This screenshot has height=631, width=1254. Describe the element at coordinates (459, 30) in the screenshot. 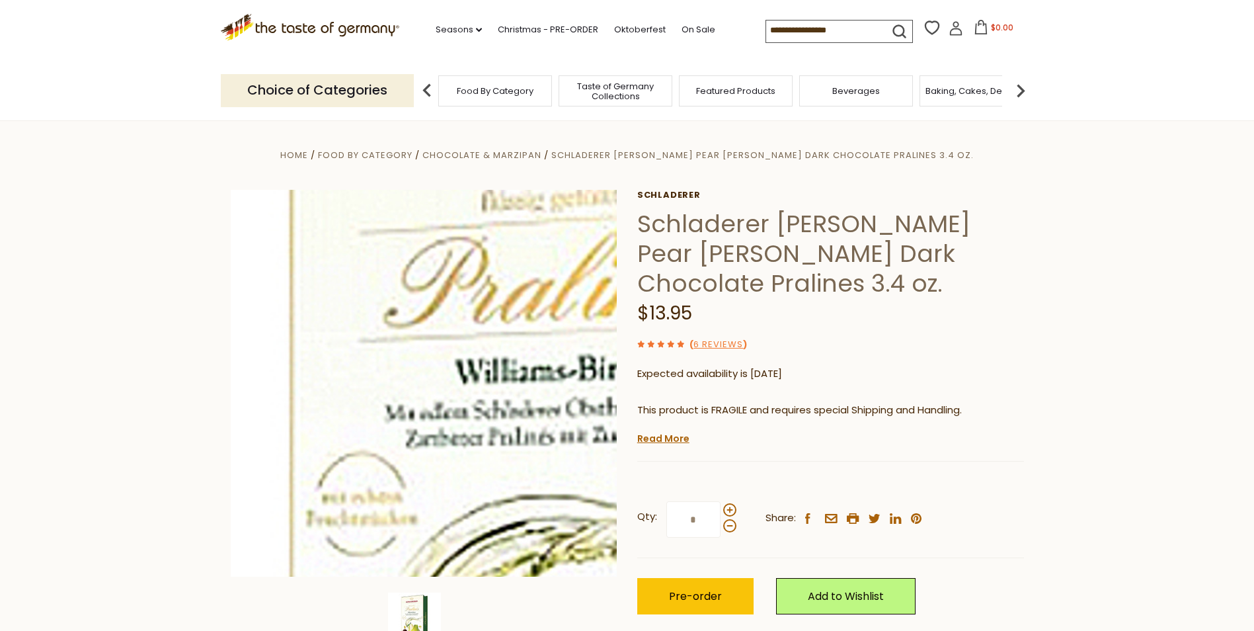

I see `a: Seasons` at that location.